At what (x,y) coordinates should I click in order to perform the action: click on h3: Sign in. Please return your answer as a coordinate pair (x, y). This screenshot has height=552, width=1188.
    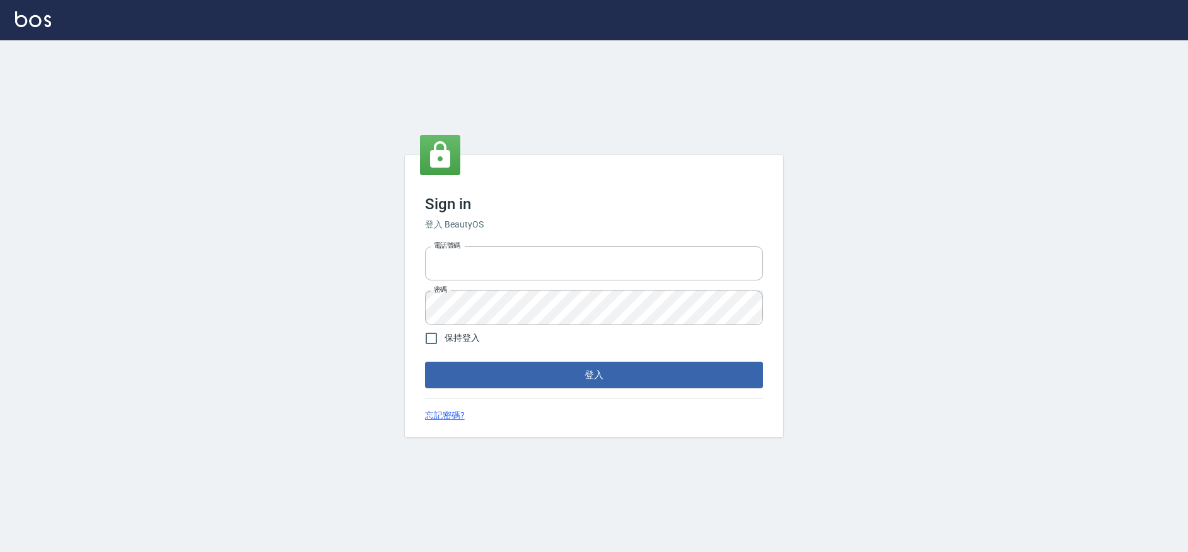
    Looking at the image, I should click on (594, 204).